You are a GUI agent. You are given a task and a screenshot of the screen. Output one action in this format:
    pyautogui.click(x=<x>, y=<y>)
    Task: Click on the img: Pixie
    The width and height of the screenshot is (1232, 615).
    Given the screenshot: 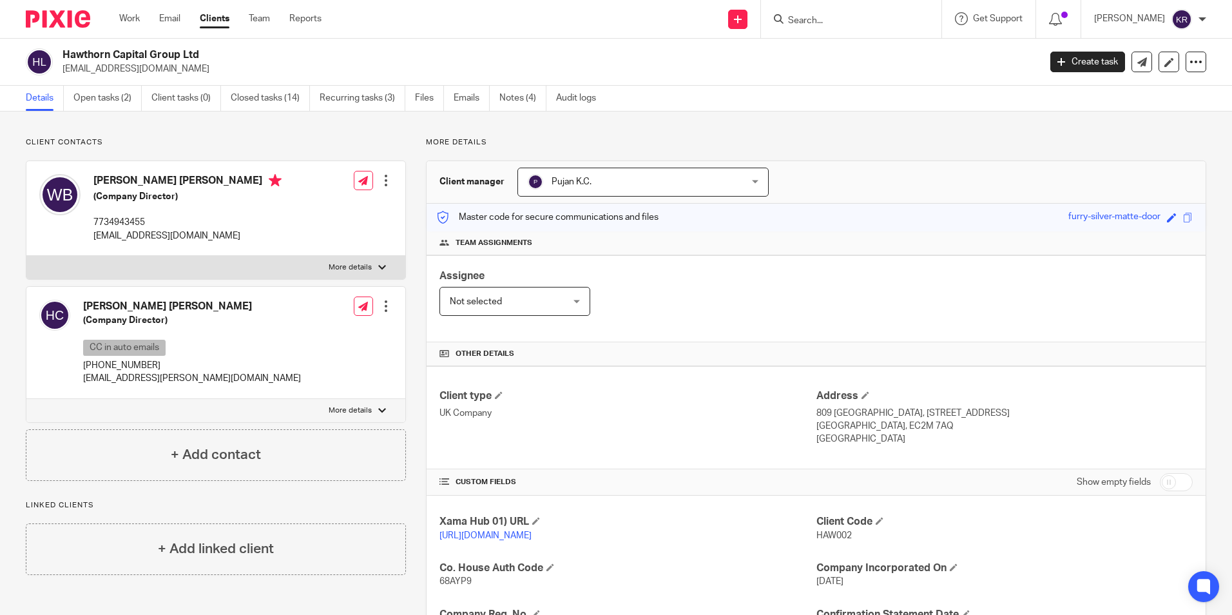 What is the action you would take?
    pyautogui.click(x=58, y=19)
    